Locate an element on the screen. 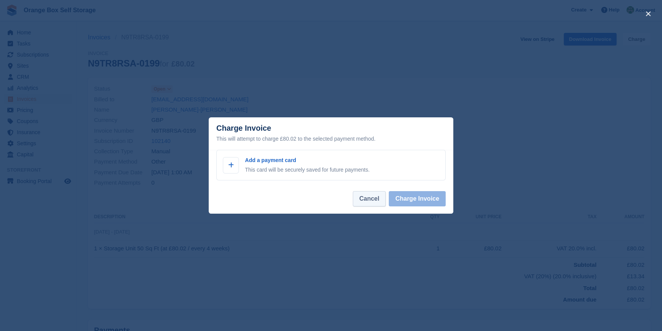 The height and width of the screenshot is (331, 662). div: This will attempt to charge £80.02 to the selected payment method. is located at coordinates (331, 139).